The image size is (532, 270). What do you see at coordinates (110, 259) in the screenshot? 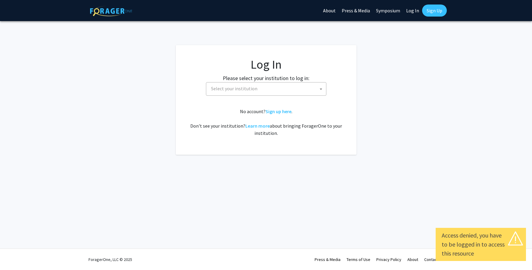
I see `div: ForagerOne, LLC © 2025` at bounding box center [110, 259].